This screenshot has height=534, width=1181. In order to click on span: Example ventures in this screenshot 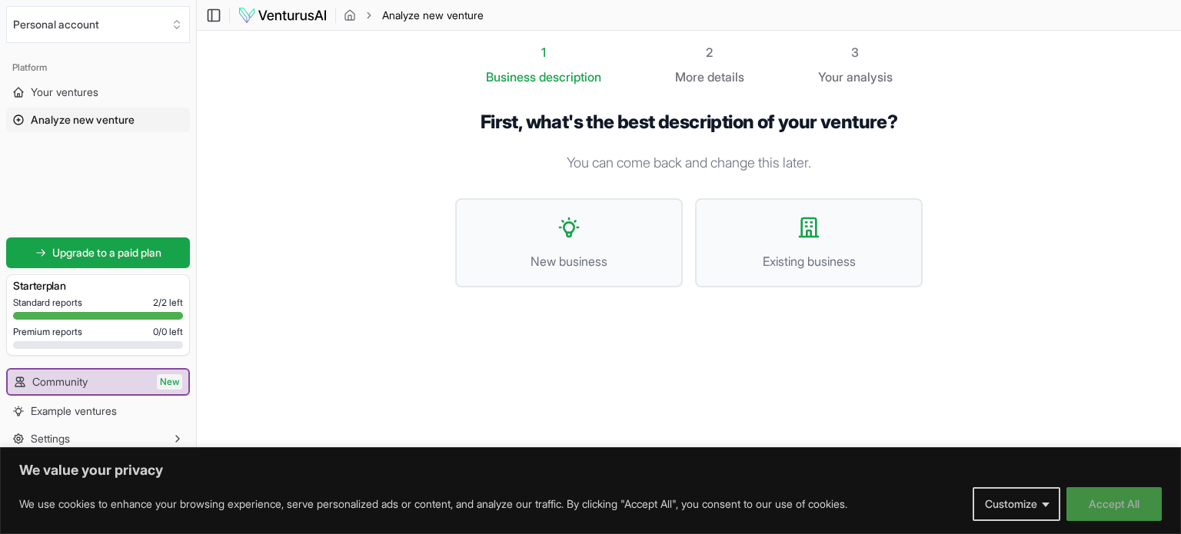, I will do `click(74, 411)`.